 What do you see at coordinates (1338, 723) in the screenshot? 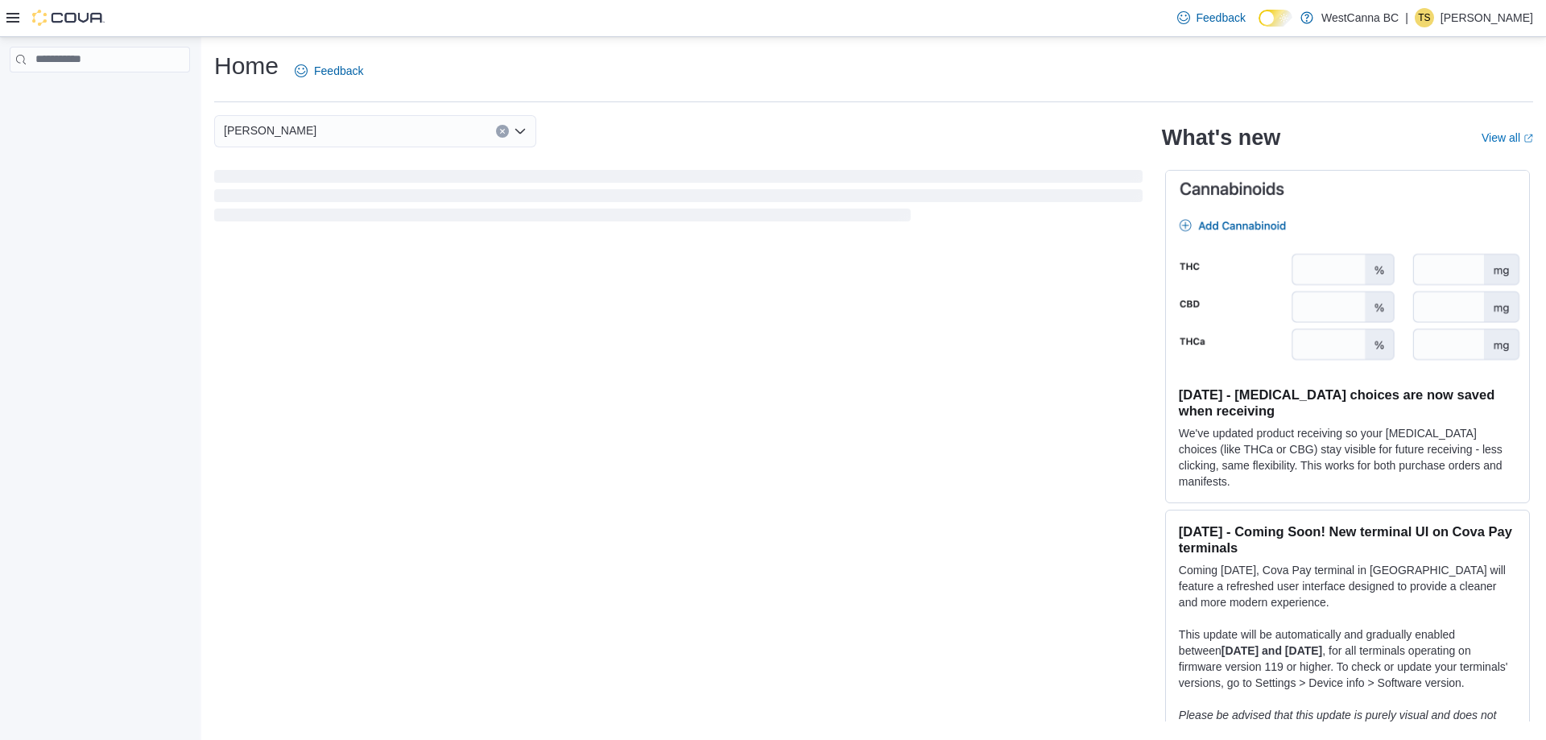
I see `em: Please be advised that this update is purely visual and does not impact payment functionality.` at bounding box center [1338, 723].